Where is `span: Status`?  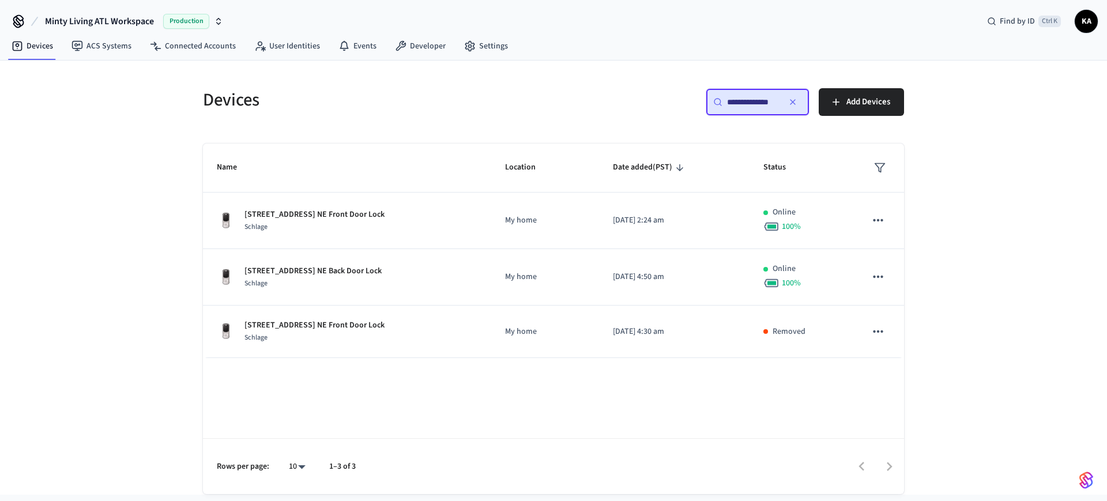 span: Status is located at coordinates (782, 167).